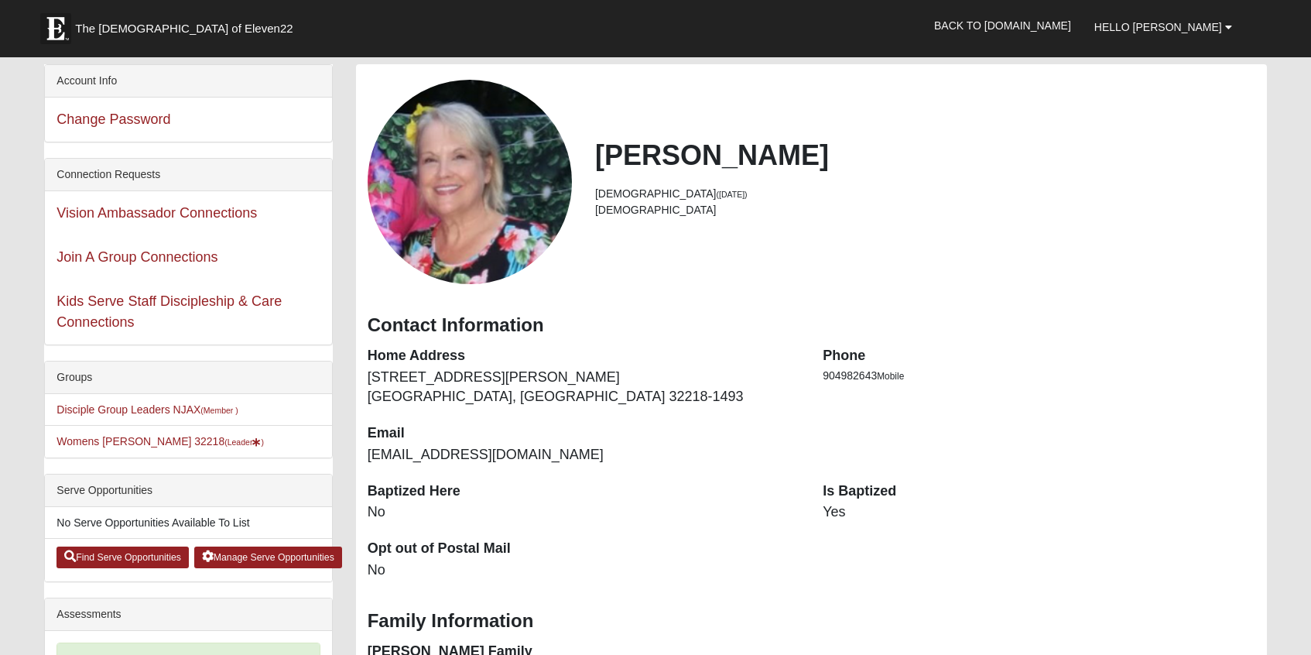  Describe the element at coordinates (584, 356) in the screenshot. I see `dt: Home Address` at that location.